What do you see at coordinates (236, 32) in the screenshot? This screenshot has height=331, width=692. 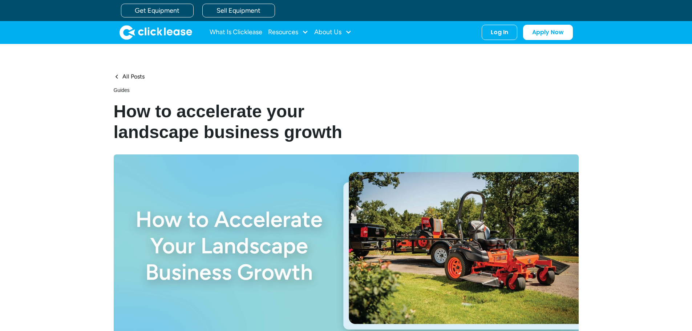 I see `a: What Is Clicklease` at bounding box center [236, 32].